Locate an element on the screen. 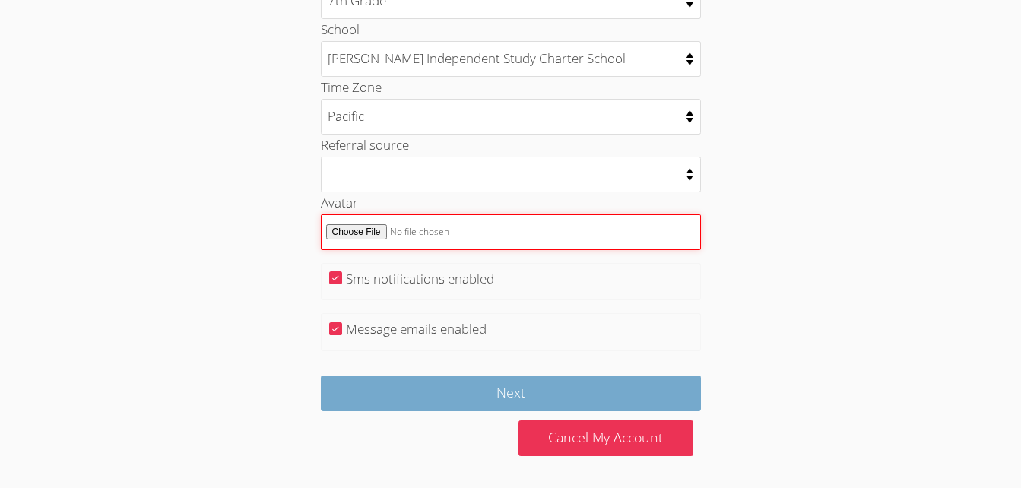 The image size is (1021, 488). label: Message emails enabled is located at coordinates (416, 328).